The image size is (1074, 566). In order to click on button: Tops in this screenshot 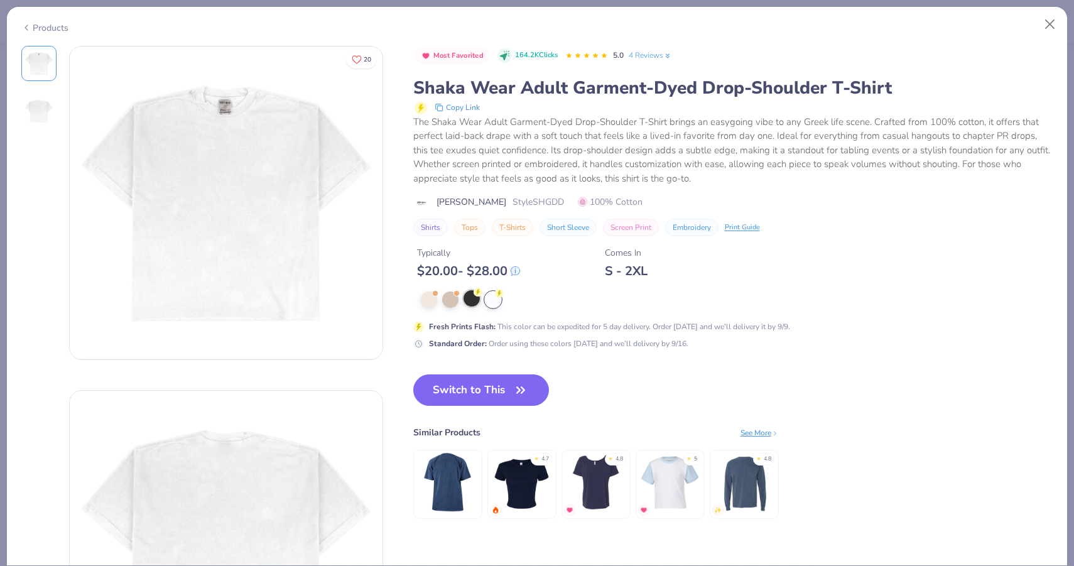, I will do `click(470, 227)`.